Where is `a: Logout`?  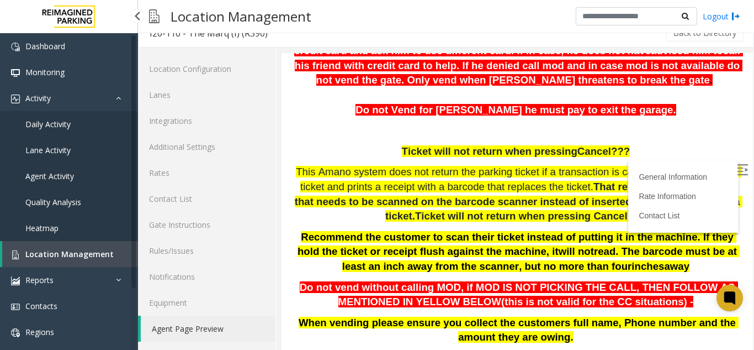
a: Logout is located at coordinates (722, 16).